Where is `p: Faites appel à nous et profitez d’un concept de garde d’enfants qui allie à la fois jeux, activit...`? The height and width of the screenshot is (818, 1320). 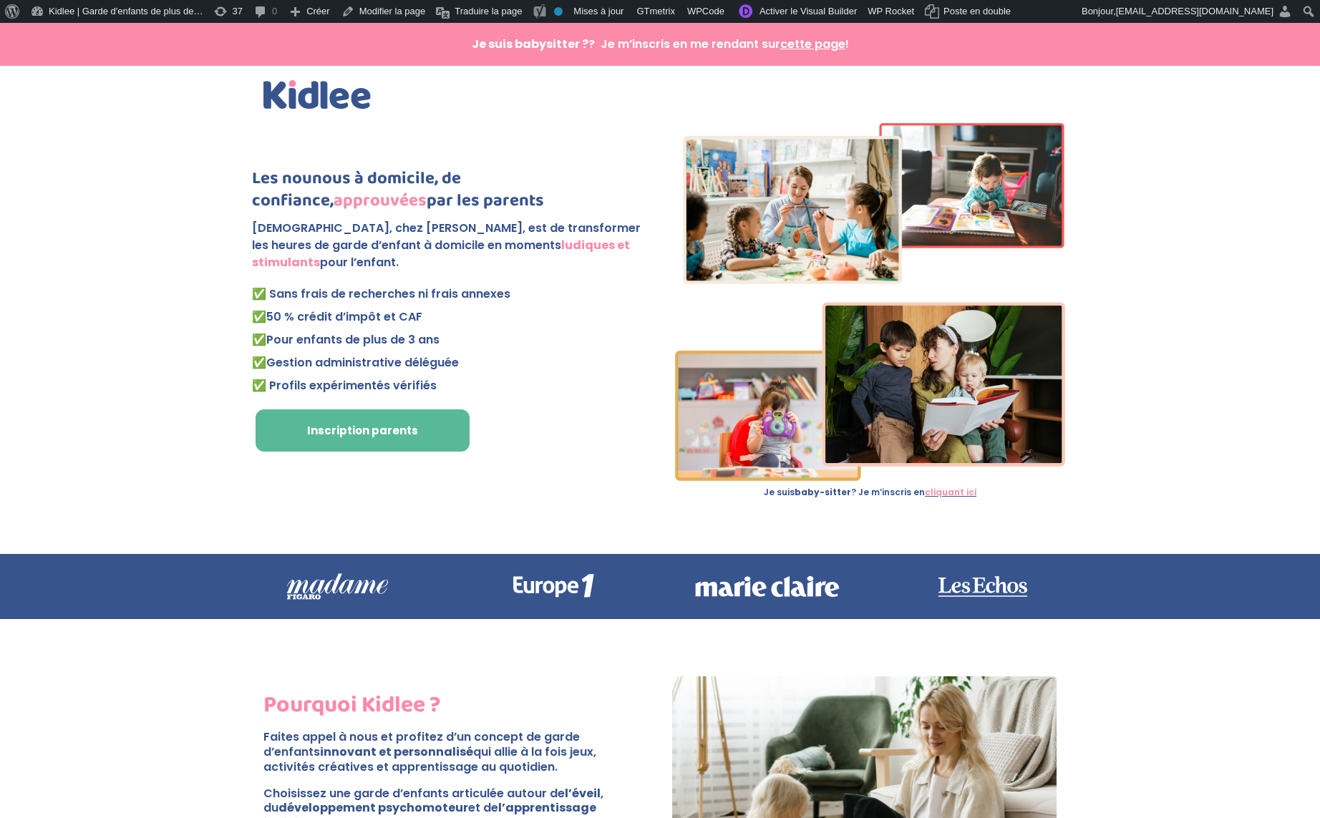
p: Faites appel à nous et profitez d’un concept de garde d’enfants qui allie à la fois jeux, activit... is located at coordinates (455, 758).